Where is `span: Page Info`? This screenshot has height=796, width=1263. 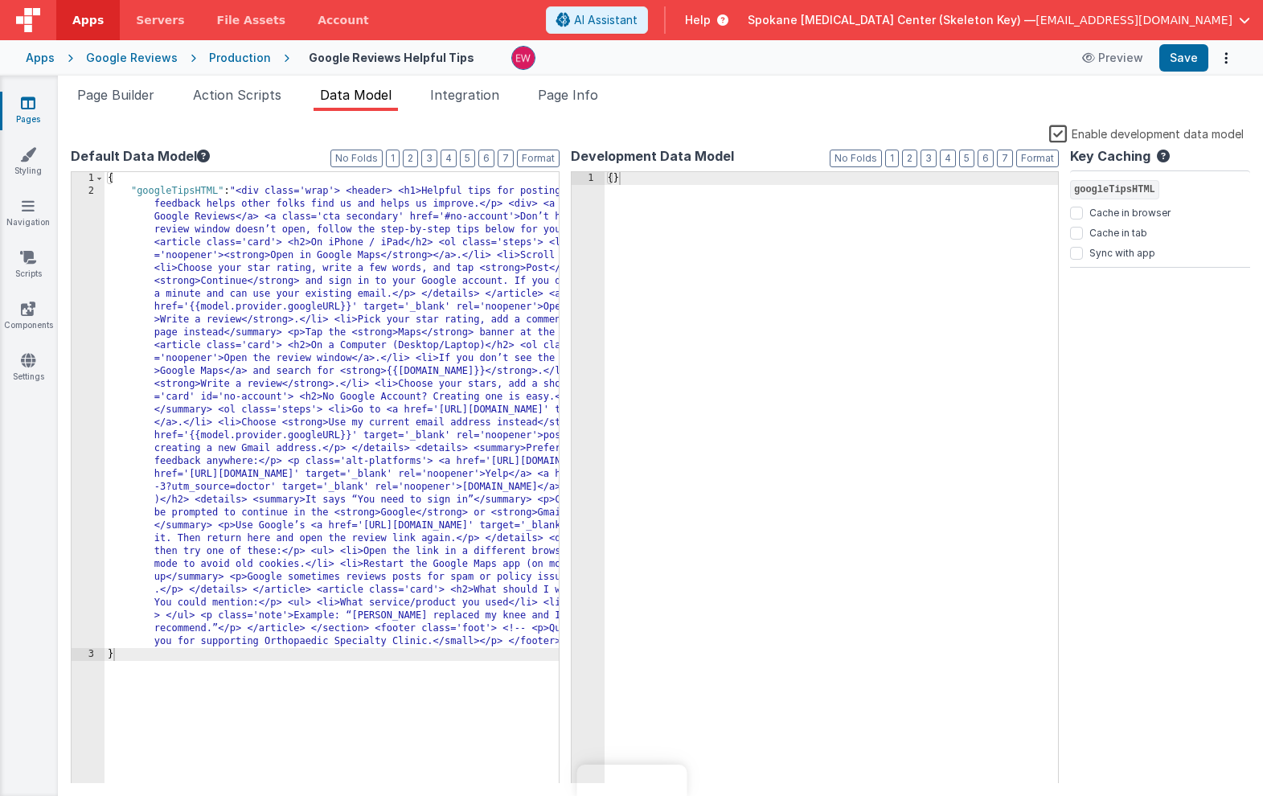
span: Page Info is located at coordinates (568, 95).